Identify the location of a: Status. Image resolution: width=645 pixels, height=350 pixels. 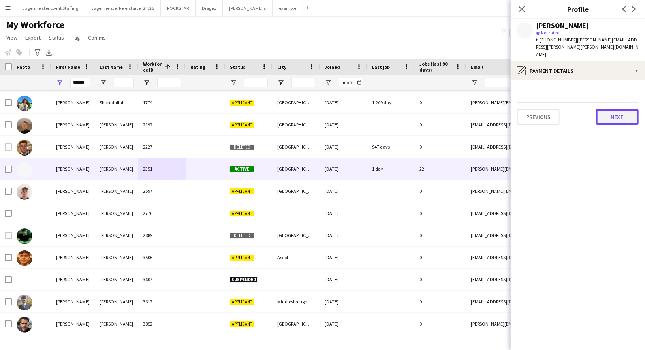
(56, 38).